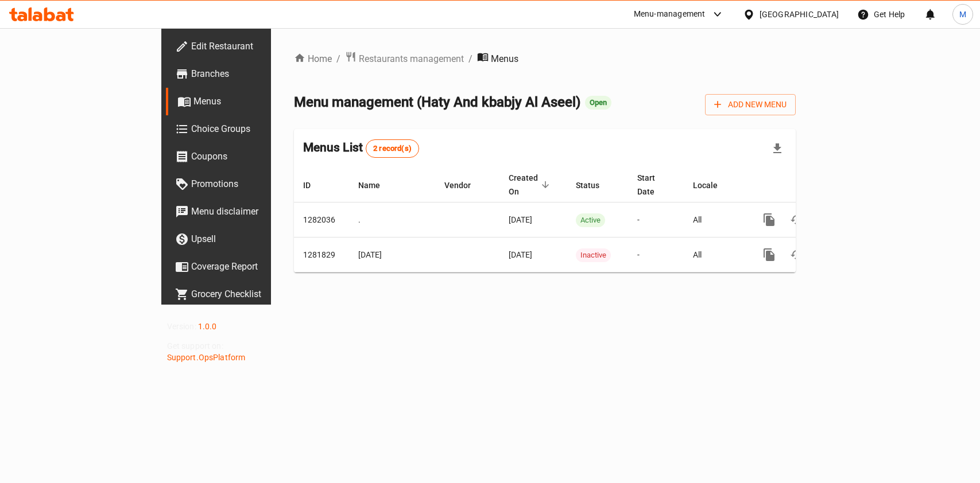 The image size is (980, 483). Describe the element at coordinates (253, 157) in the screenshot. I see `span: Coupons` at that location.